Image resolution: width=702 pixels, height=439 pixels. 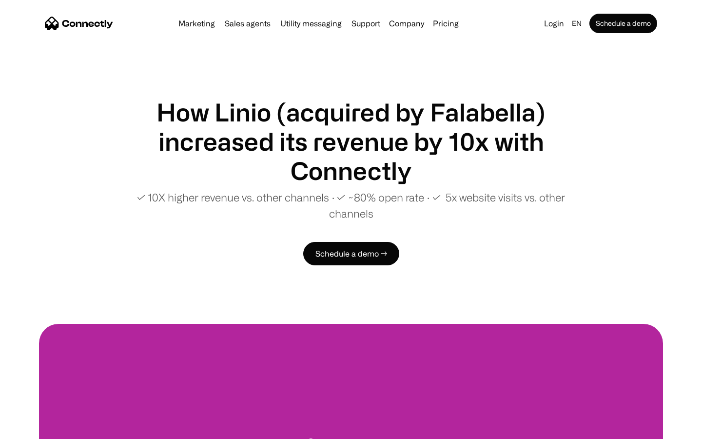 I want to click on a: Schedule a demo, so click(x=623, y=23).